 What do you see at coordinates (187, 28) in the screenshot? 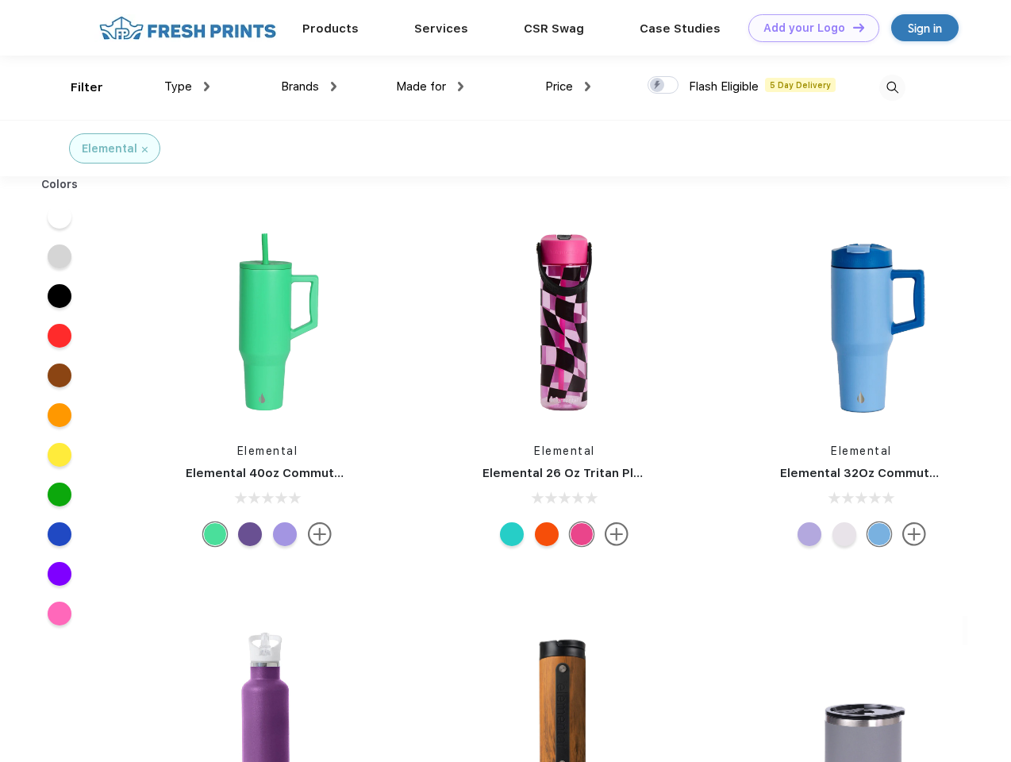
I see `img: fo%20logo%202.webp` at bounding box center [187, 28].